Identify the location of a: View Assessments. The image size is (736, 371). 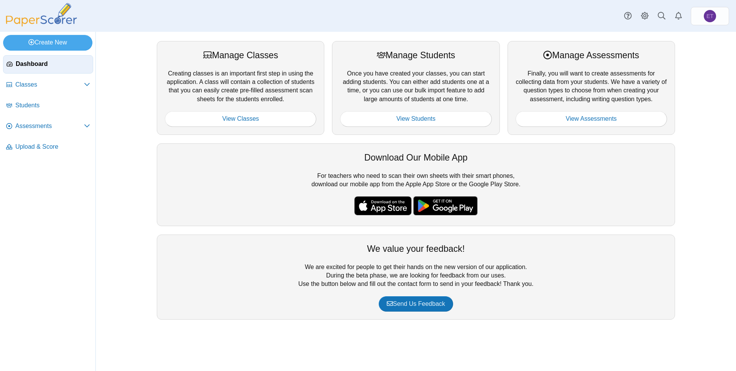
(591, 119).